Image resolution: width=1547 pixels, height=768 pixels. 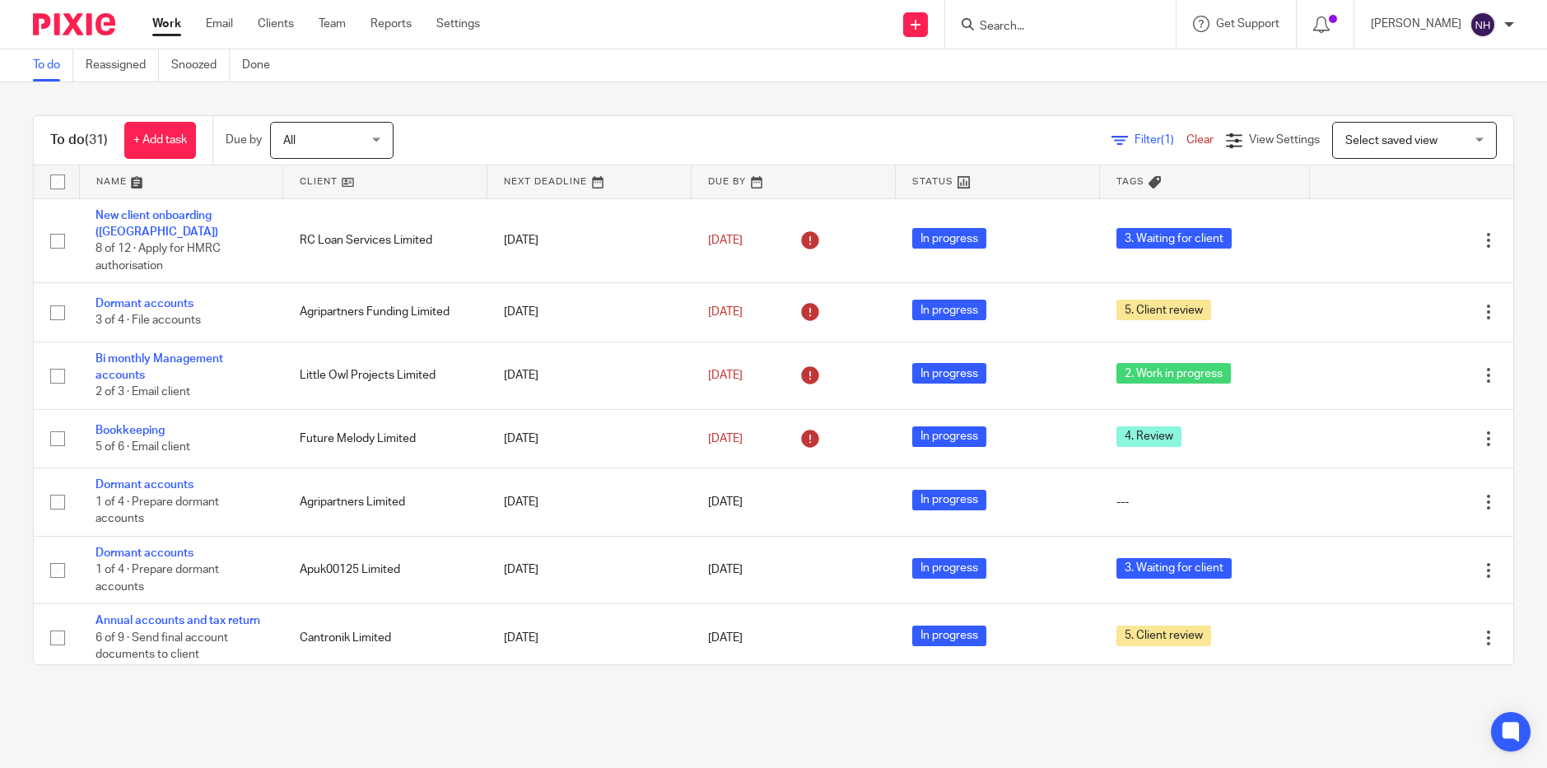 What do you see at coordinates (1200, 140) in the screenshot?
I see `a: Clear` at bounding box center [1200, 140].